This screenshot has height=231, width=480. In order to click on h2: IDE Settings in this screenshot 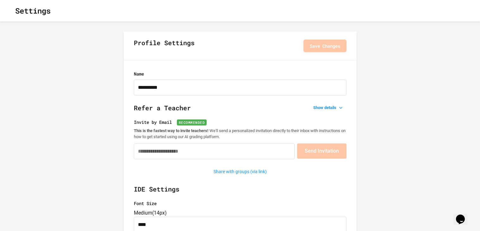, I will do `click(240, 192)`.